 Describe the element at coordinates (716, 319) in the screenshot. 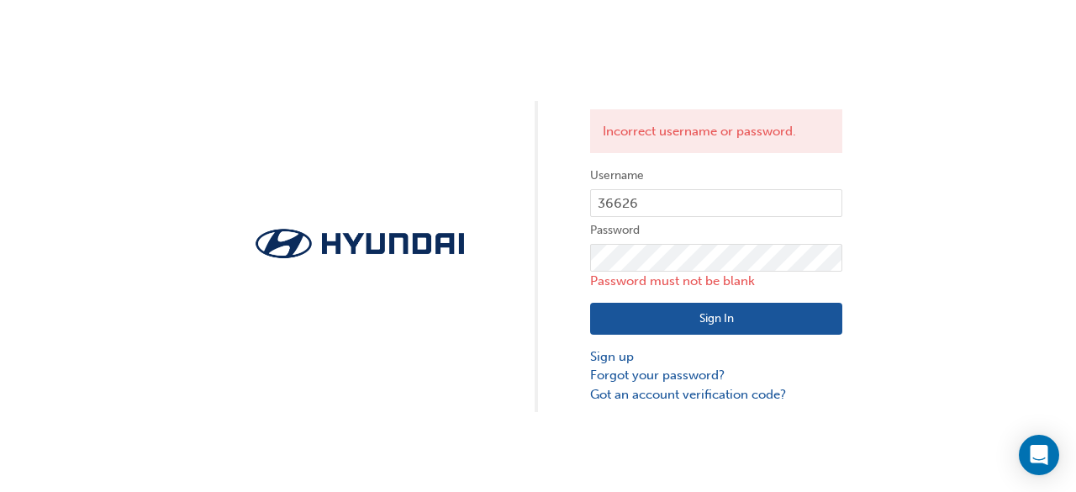

I see `button: Sign In` at that location.